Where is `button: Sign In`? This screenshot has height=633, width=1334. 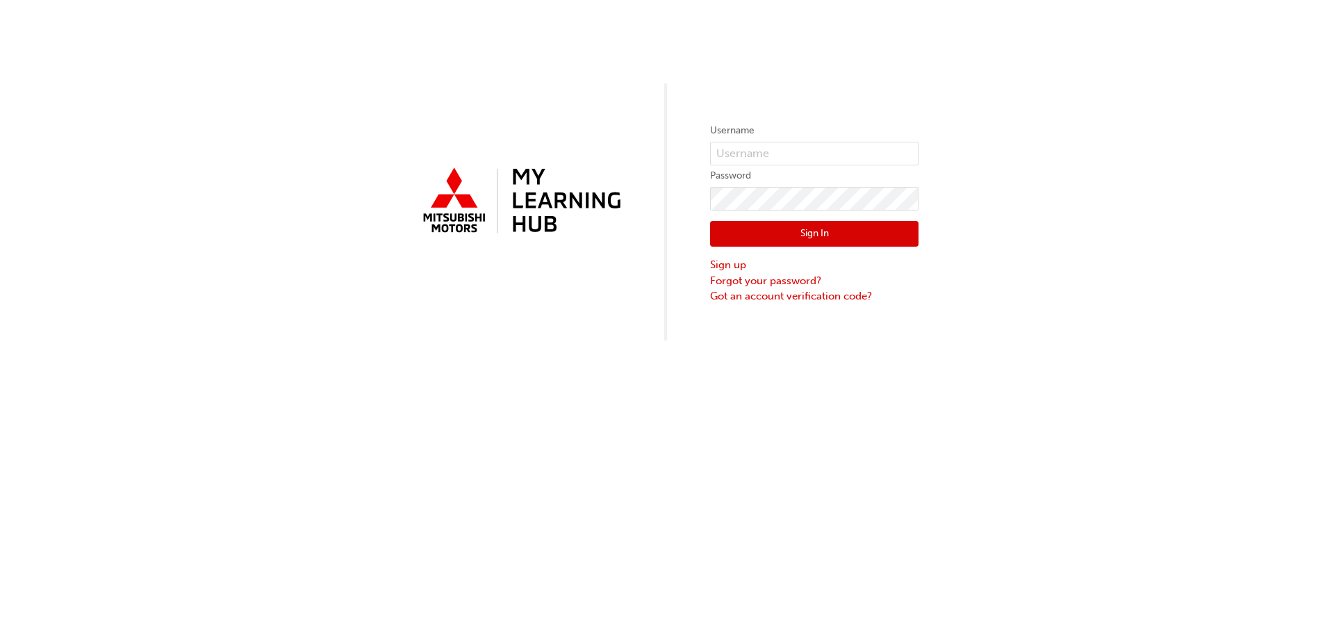 button: Sign In is located at coordinates (814, 234).